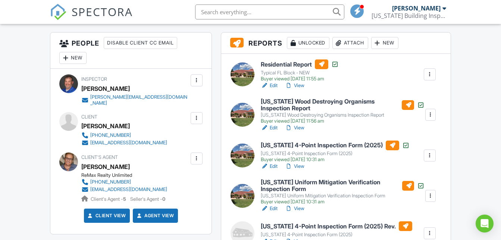 This screenshot has width=501, height=240. Describe the element at coordinates (270, 12) in the screenshot. I see `input: Search everything...` at that location.